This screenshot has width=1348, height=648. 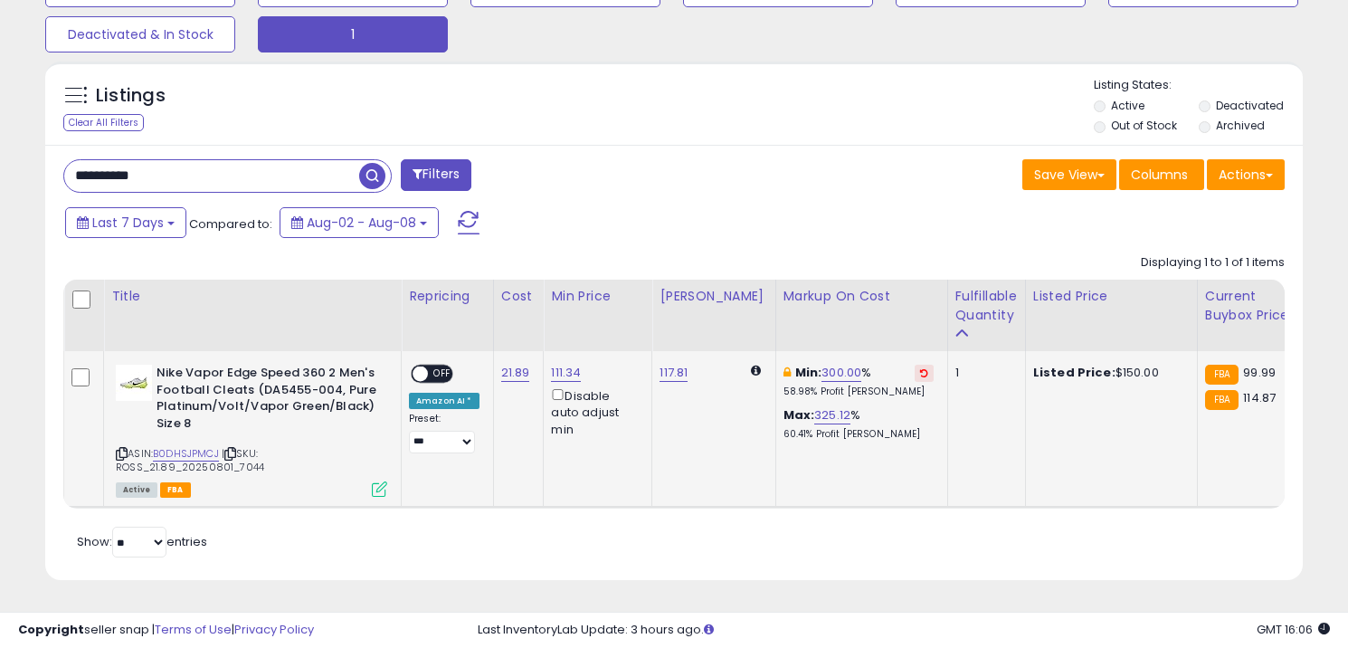 What do you see at coordinates (185, 453) in the screenshot?
I see `a: B0DHSJPMCJ` at bounding box center [185, 453].